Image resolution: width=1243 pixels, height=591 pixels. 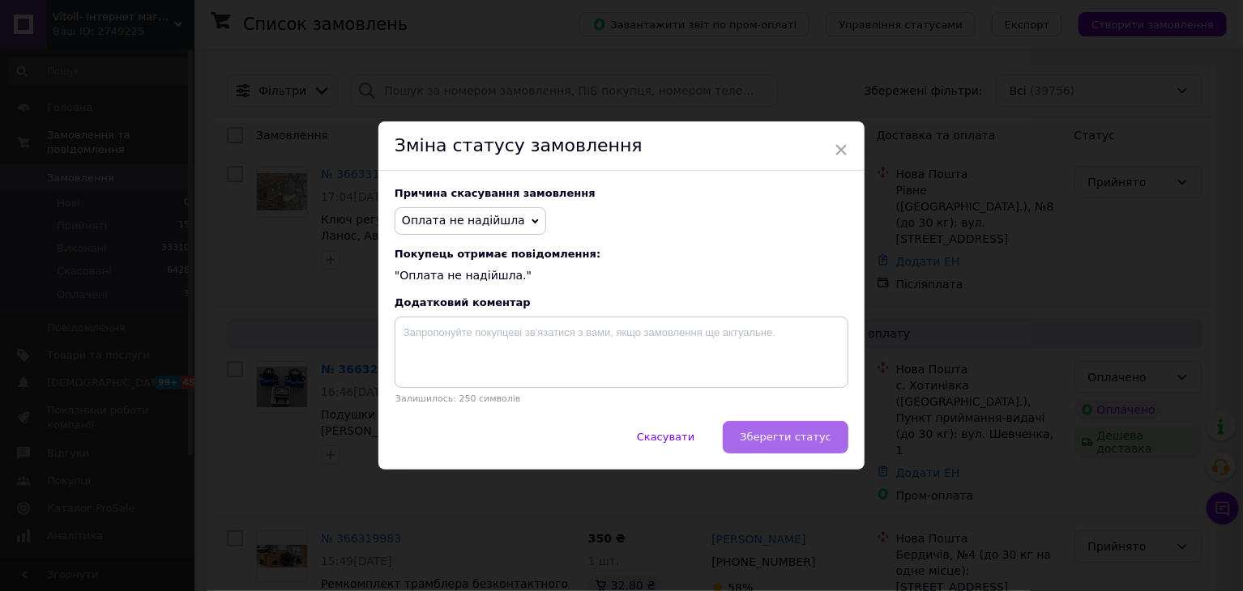 What do you see at coordinates (621, 399) in the screenshot?
I see `p: Залишилось: 250 символів` at bounding box center [621, 399].